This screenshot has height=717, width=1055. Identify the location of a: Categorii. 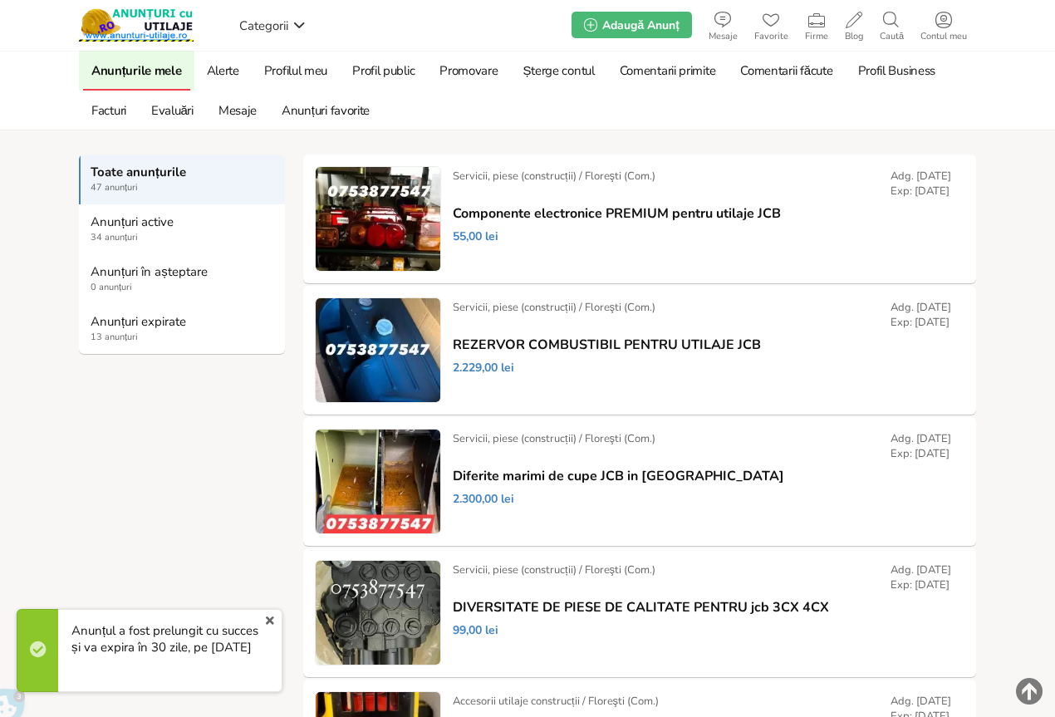
(272, 25).